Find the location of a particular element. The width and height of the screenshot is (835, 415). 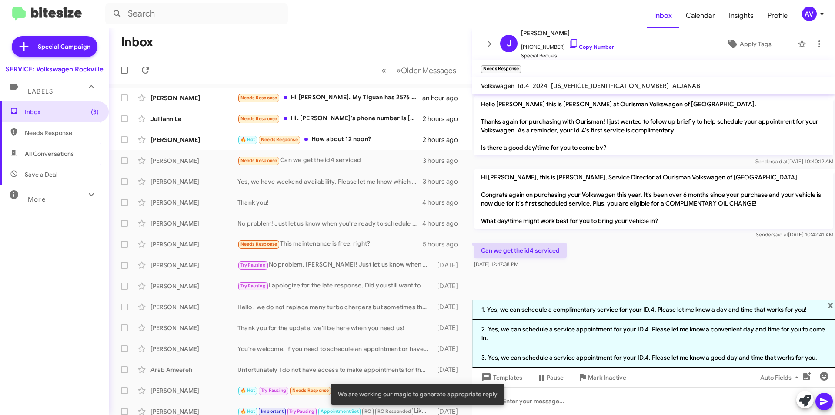

span: (3) is located at coordinates (95, 112).